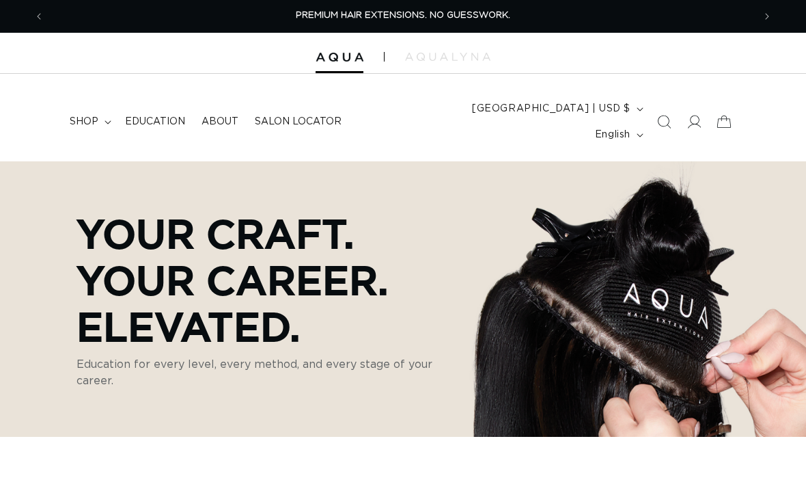  What do you see at coordinates (39, 16) in the screenshot?
I see `button: Previous announcement` at bounding box center [39, 16].